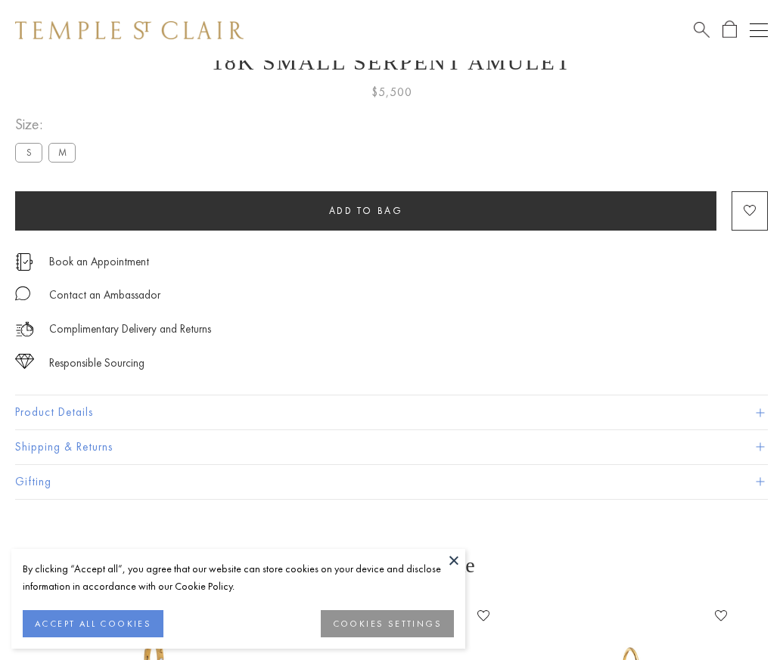  Describe the element at coordinates (48, 124) in the screenshot. I see `span: Size:` at that location.